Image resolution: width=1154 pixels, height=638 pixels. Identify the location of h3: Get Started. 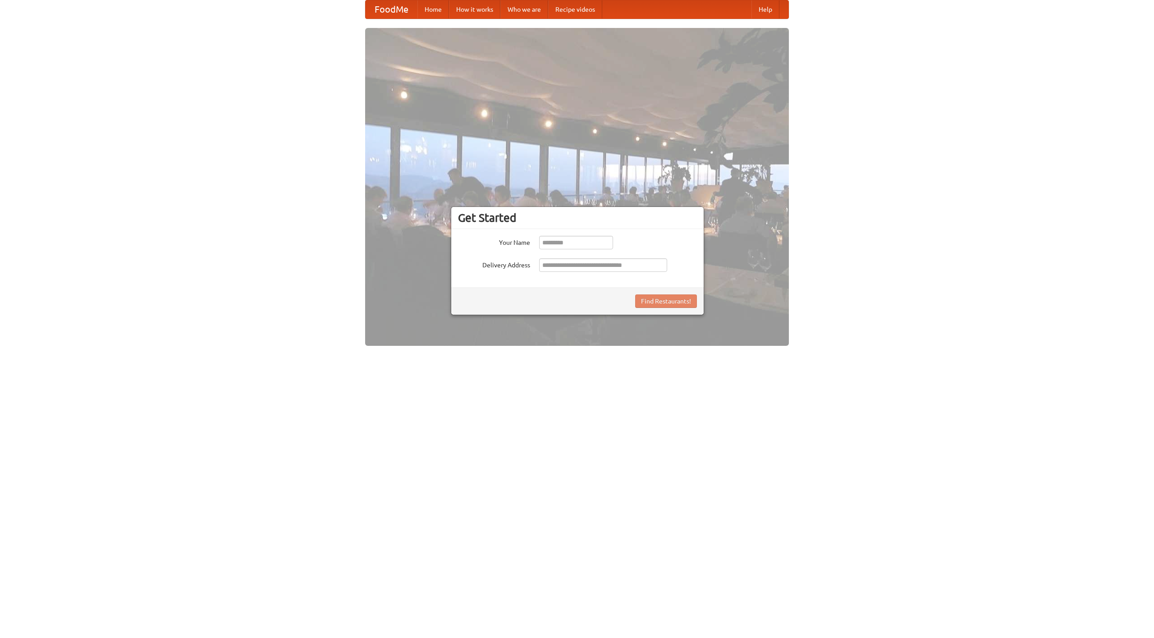
(577, 218).